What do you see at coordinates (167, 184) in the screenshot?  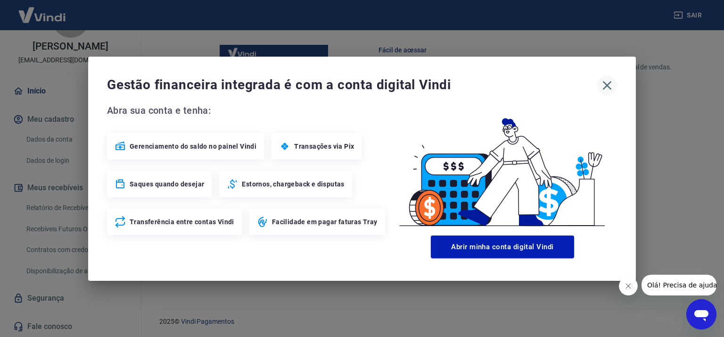 I see `span: Saques quando desejar` at bounding box center [167, 184].